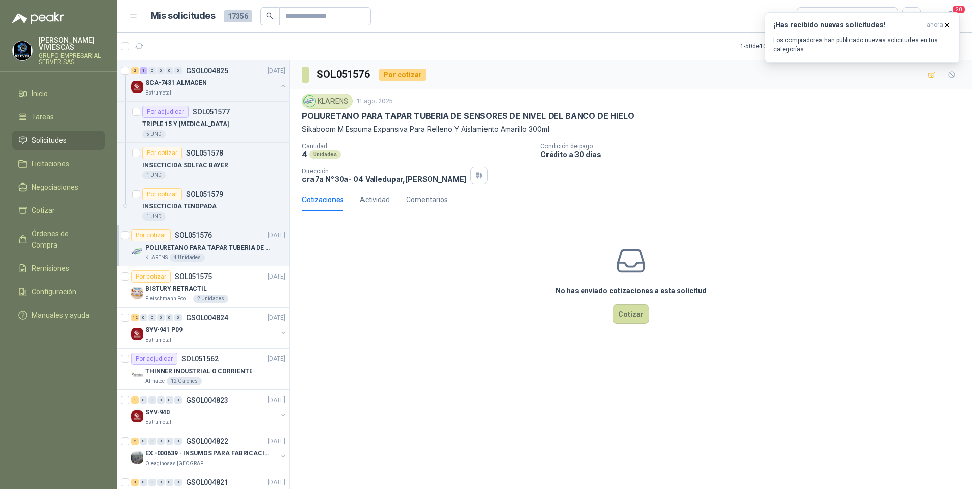 The width and height of the screenshot is (972, 489). I want to click on a: Licitaciones, so click(58, 164).